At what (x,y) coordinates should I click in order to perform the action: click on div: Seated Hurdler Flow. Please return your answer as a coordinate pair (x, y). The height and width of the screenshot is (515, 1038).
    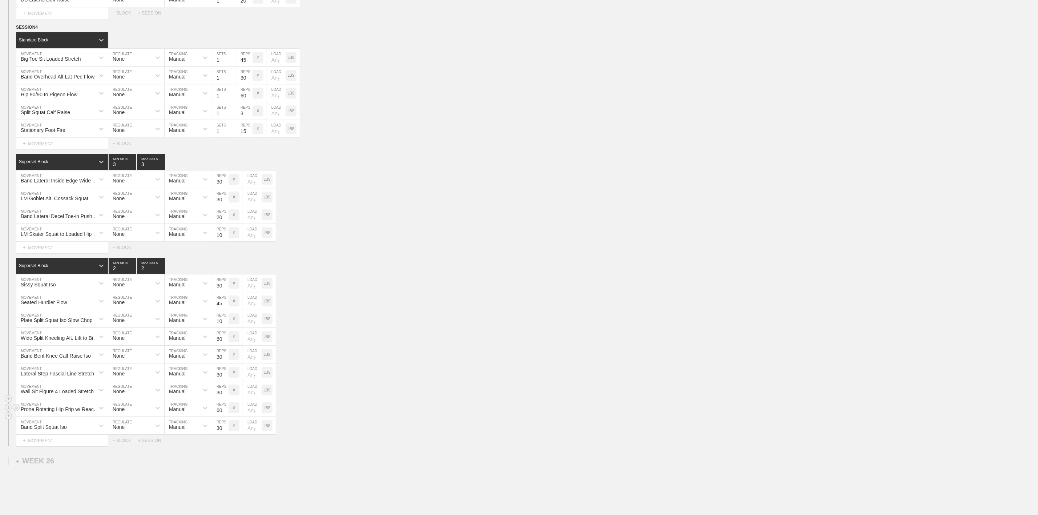
    Looking at the image, I should click on (44, 302).